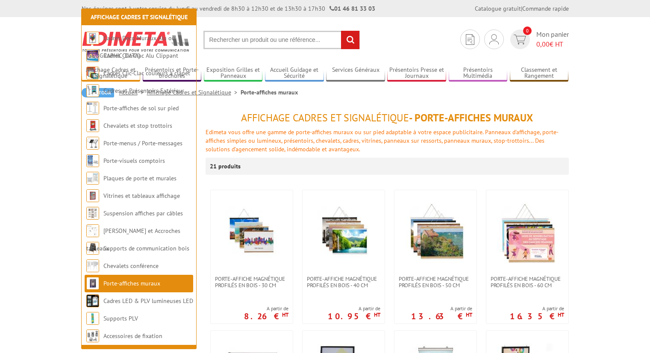 The image size is (650, 353). What do you see at coordinates (93, 318) in the screenshot?
I see `img: Supports PLV` at bounding box center [93, 318].